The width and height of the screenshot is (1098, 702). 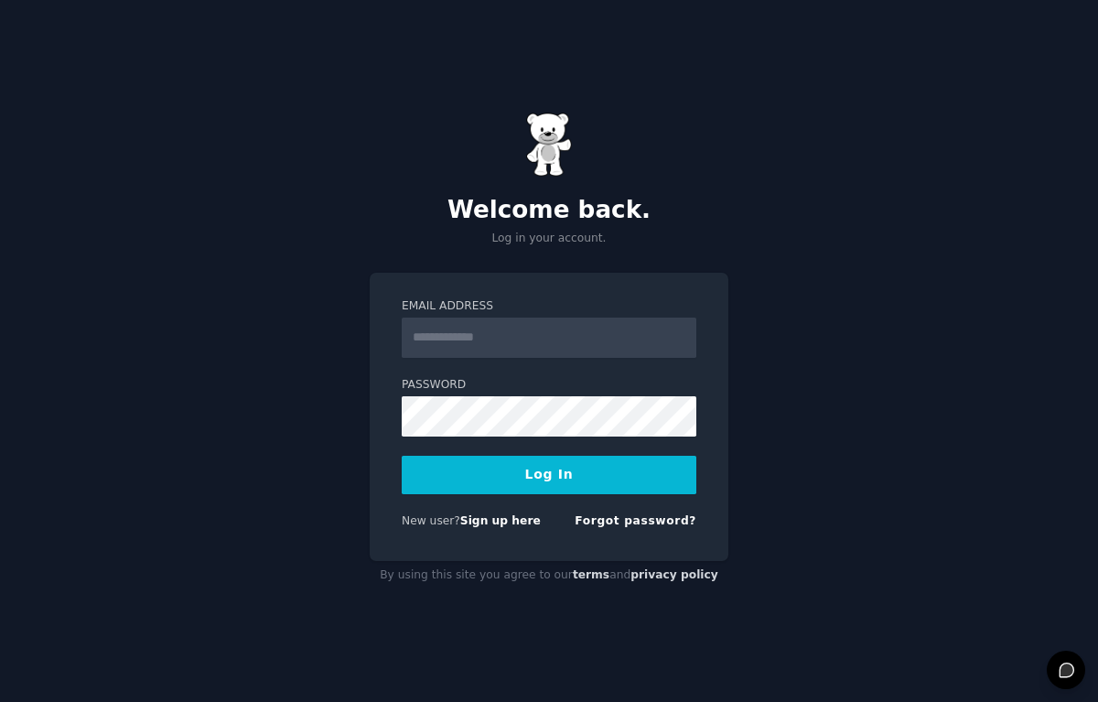 What do you see at coordinates (675, 575) in the screenshot?
I see `a: privacy policy` at bounding box center [675, 575].